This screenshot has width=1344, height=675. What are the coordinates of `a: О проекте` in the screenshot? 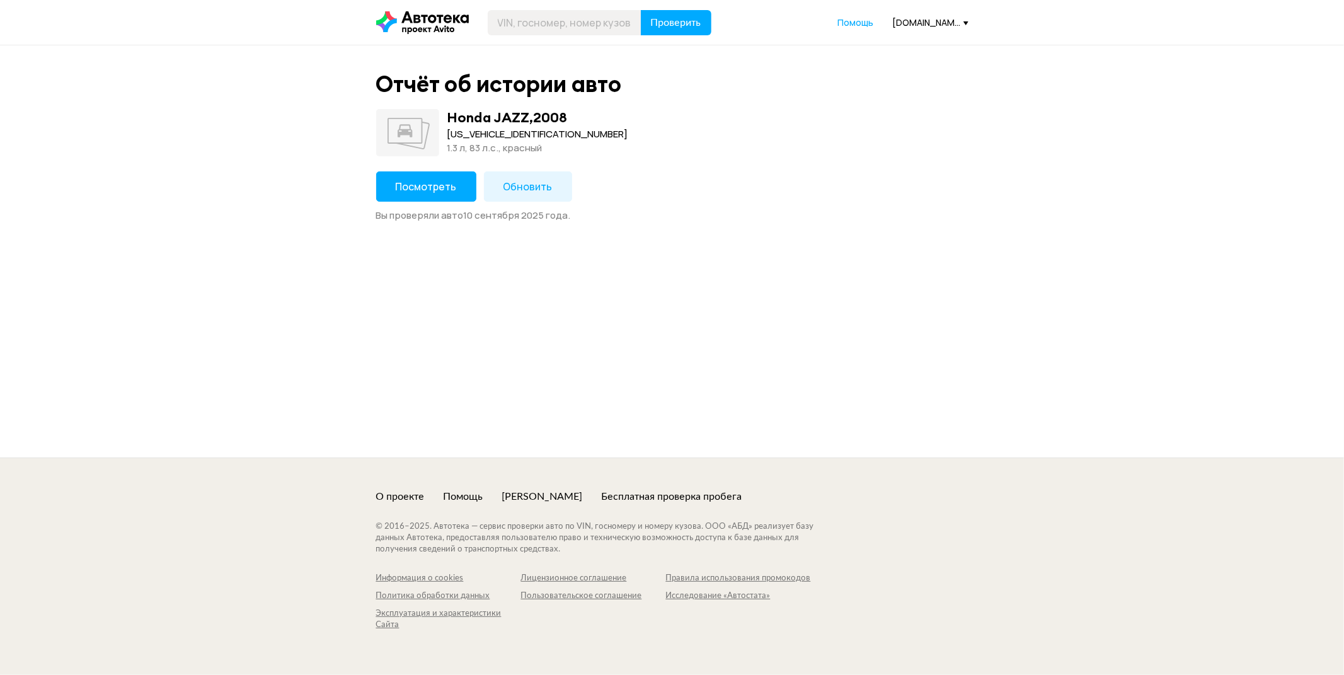 It's located at (400, 497).